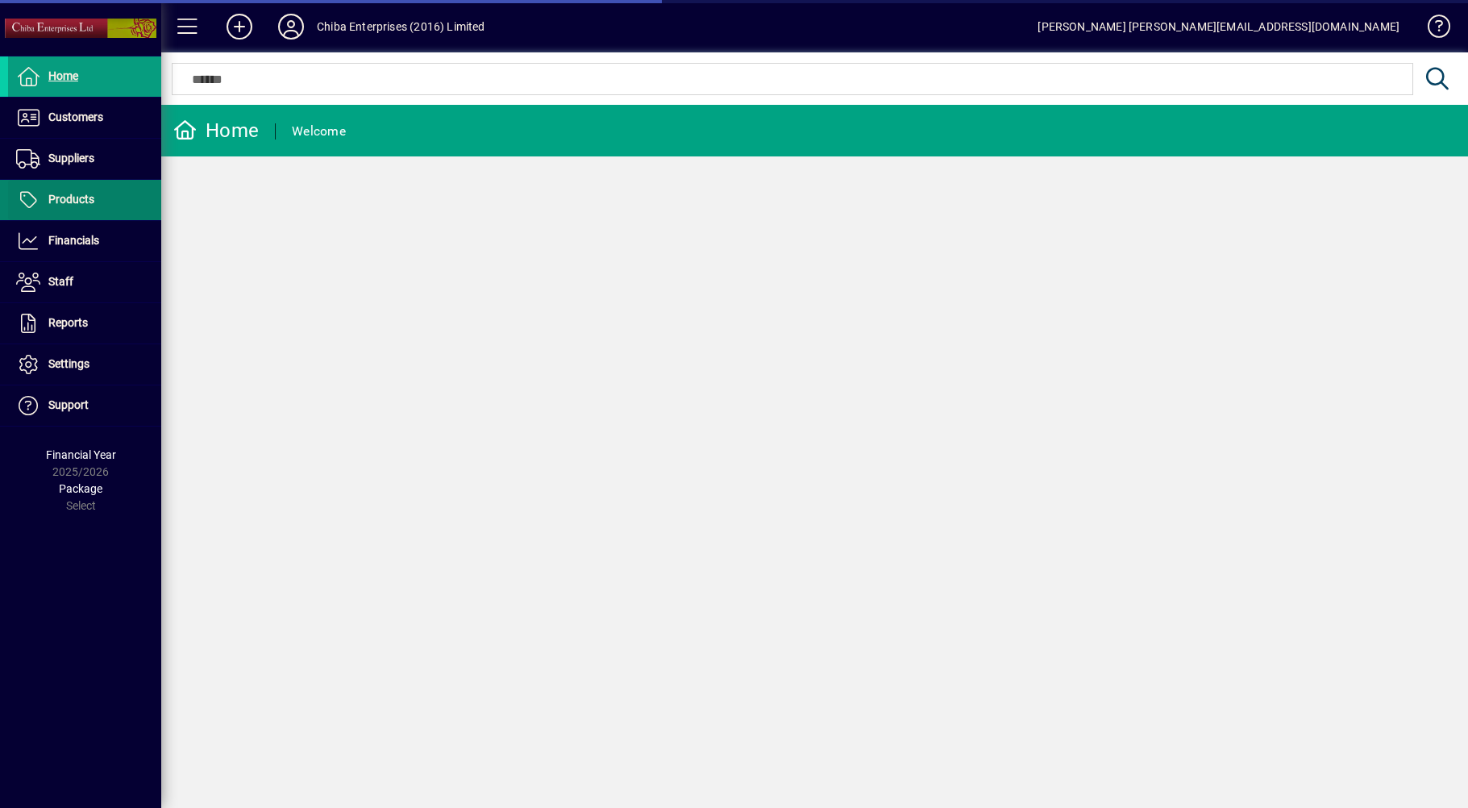 The width and height of the screenshot is (1468, 808). What do you see at coordinates (71, 158) in the screenshot?
I see `span: Suppliers` at bounding box center [71, 158].